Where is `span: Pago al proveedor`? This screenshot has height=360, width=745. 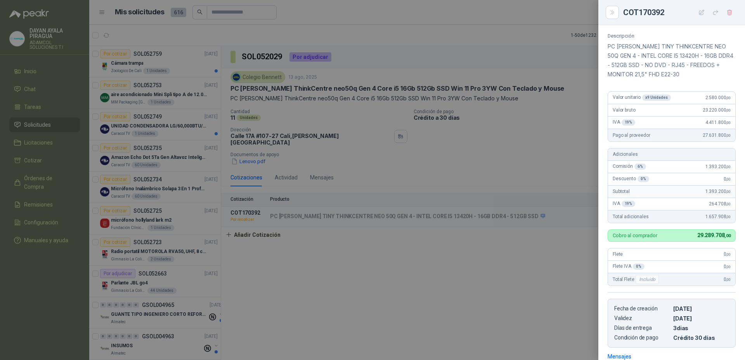
span: Pago al proveedor is located at coordinates (631, 135).